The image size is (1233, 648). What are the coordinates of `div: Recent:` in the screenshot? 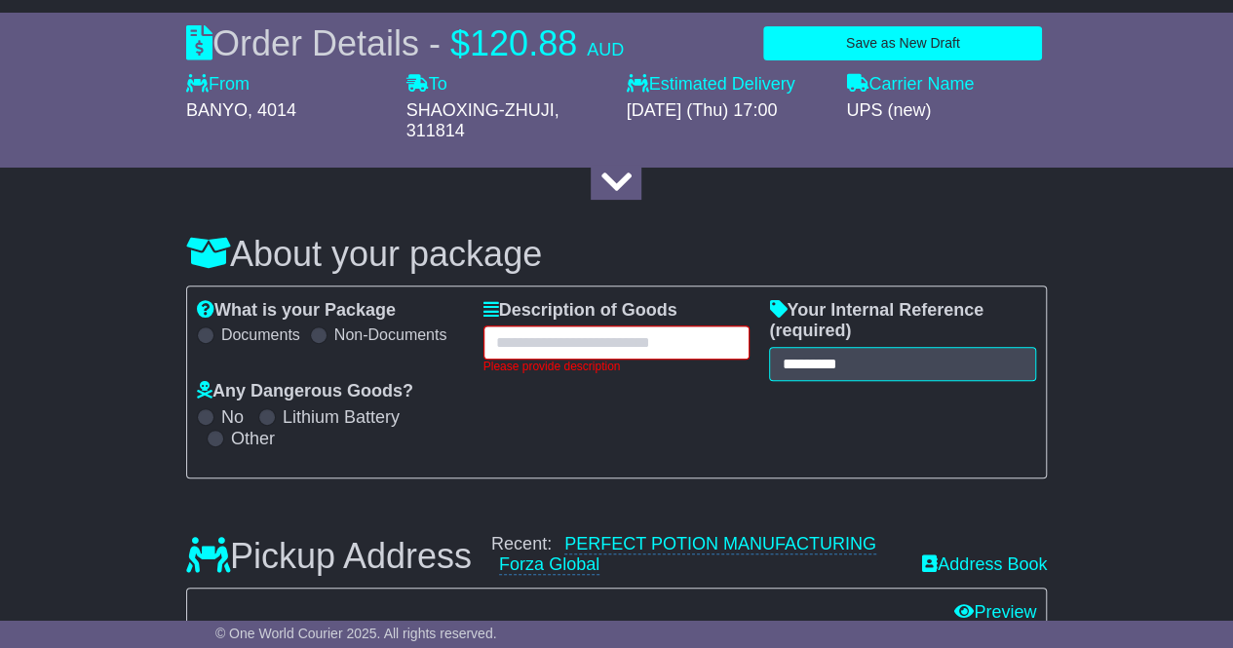 It's located at (697, 555).